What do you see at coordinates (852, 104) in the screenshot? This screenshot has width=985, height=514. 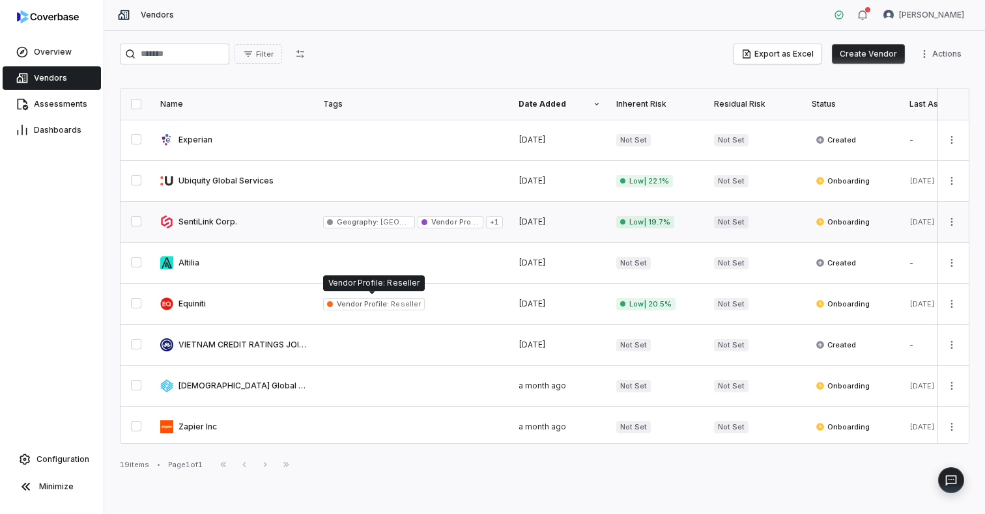 I see `div: Status` at bounding box center [852, 104].